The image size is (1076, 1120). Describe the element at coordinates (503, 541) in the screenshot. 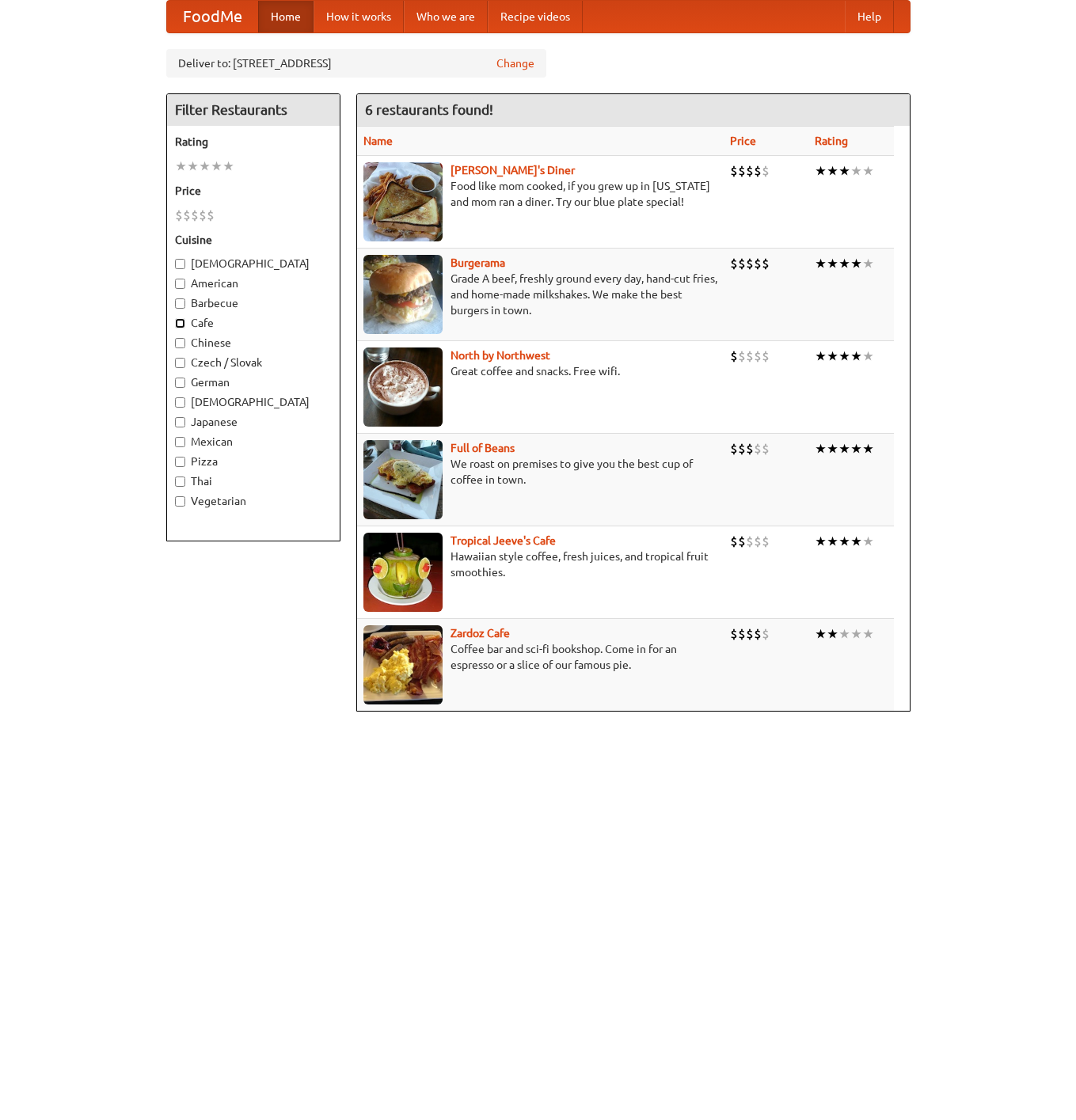

I see `b: Tropical Jeeve's Cafe` at that location.